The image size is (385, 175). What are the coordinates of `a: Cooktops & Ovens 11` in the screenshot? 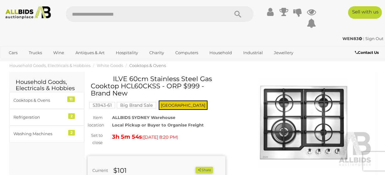 It's located at (47, 100).